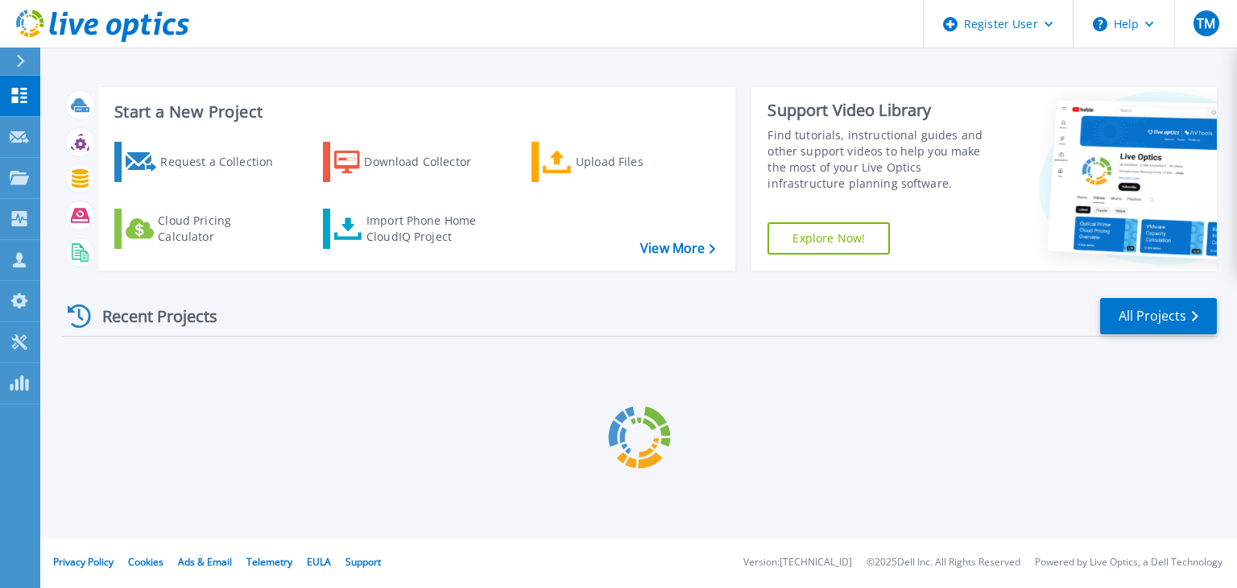 The image size is (1237, 588). What do you see at coordinates (319, 562) in the screenshot?
I see `a: EULA` at bounding box center [319, 562].